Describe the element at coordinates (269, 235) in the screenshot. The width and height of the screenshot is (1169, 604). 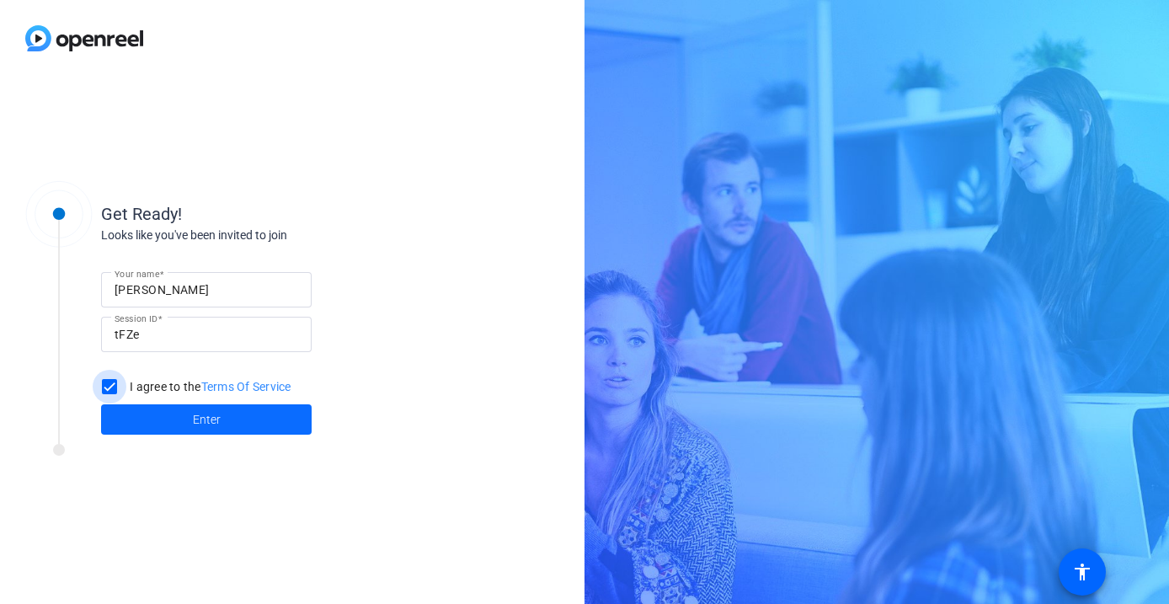
I see `div: Looks like you've been invited to join` at that location.